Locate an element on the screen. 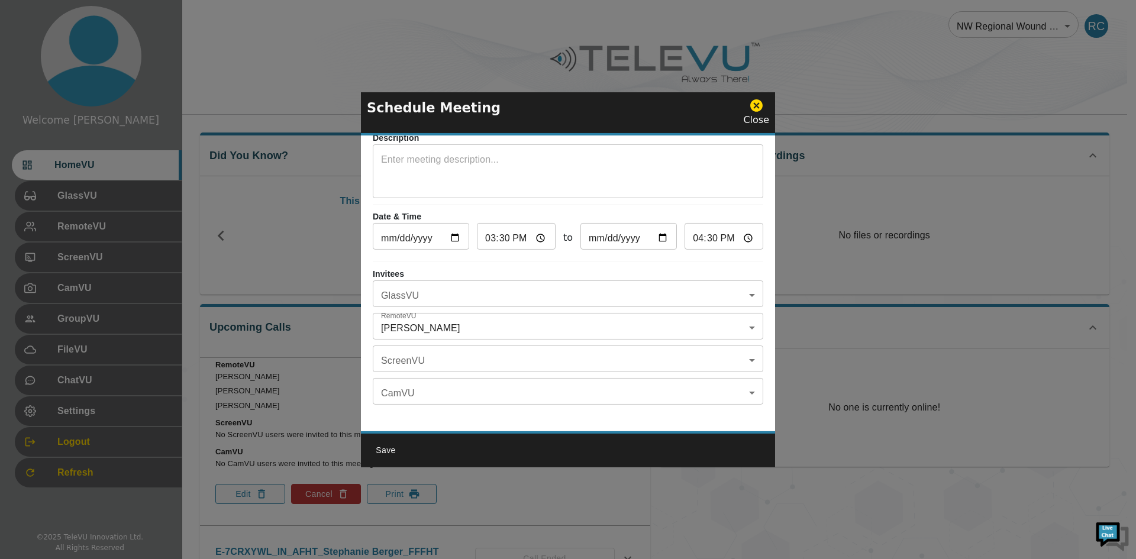 The height and width of the screenshot is (559, 1136). div: Close is located at coordinates (756, 112).